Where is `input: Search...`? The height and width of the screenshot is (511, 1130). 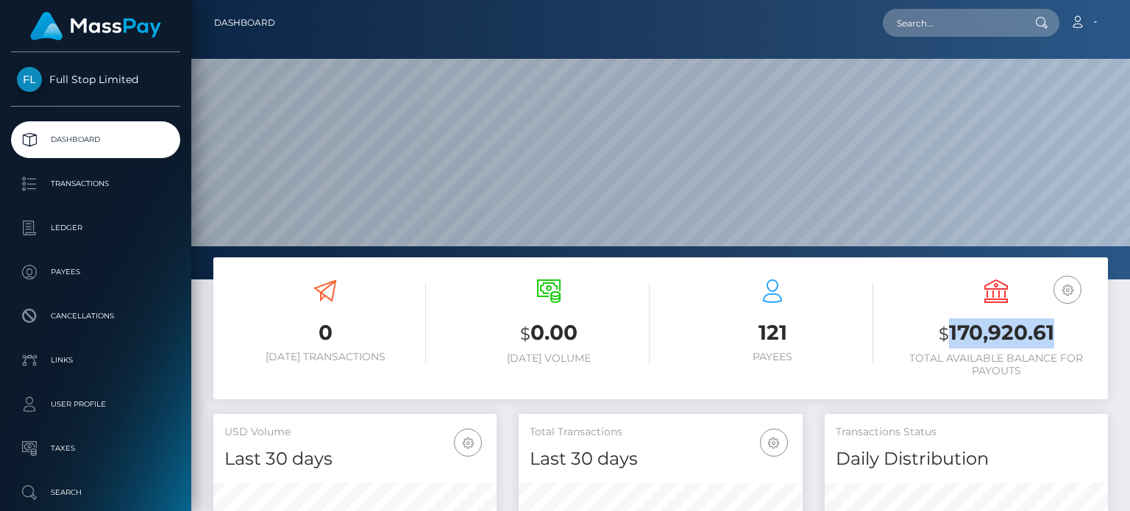
input: Search... is located at coordinates (952, 23).